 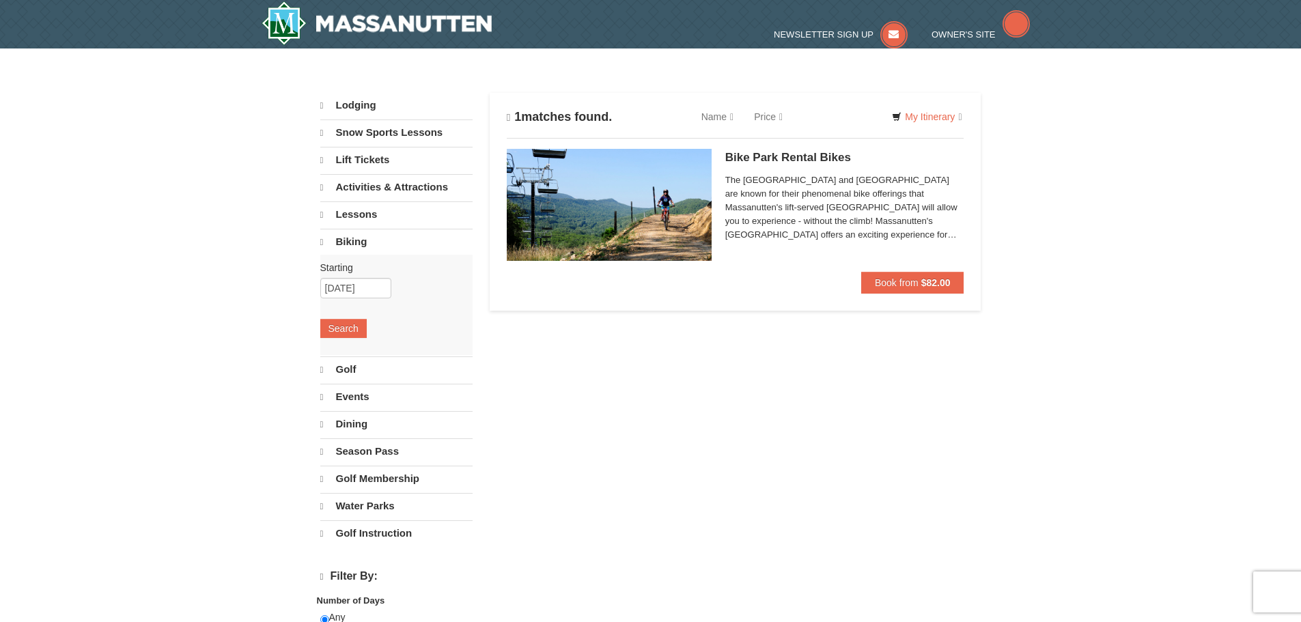 I want to click on a: Newsletter Sign Up, so click(x=841, y=34).